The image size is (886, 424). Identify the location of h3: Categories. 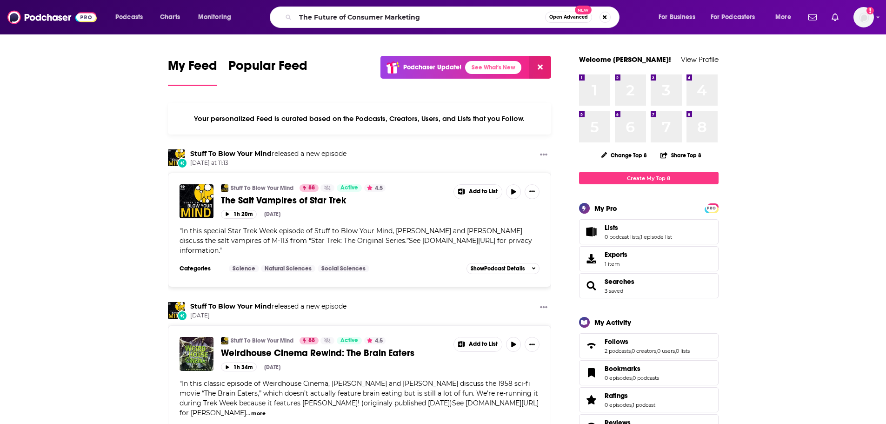
(200, 268).